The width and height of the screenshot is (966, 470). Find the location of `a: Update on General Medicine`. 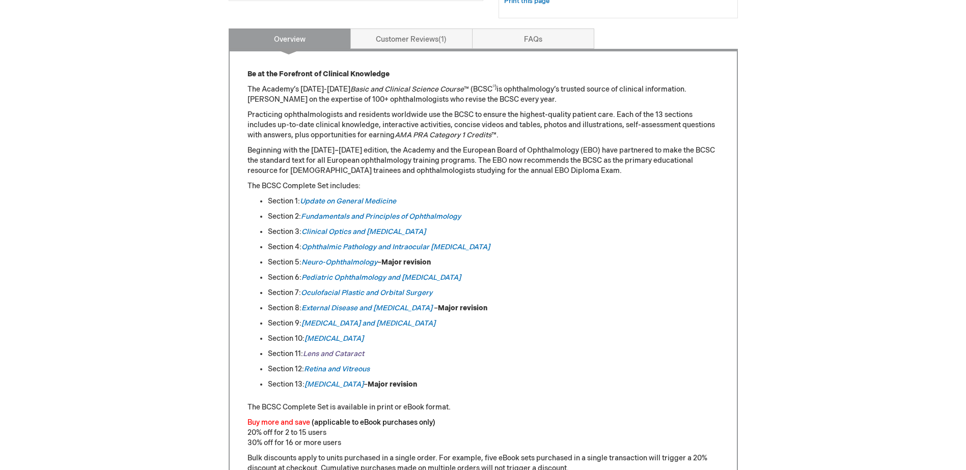

a: Update on General Medicine is located at coordinates (348, 201).